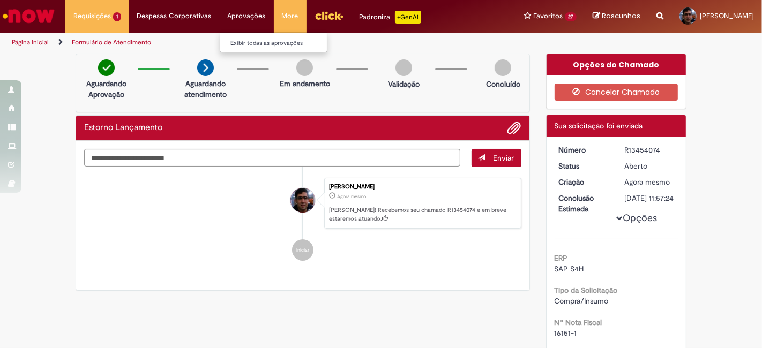 Image resolution: width=762 pixels, height=348 pixels. What do you see at coordinates (570, 17) in the screenshot?
I see `span: 27` at bounding box center [570, 17].